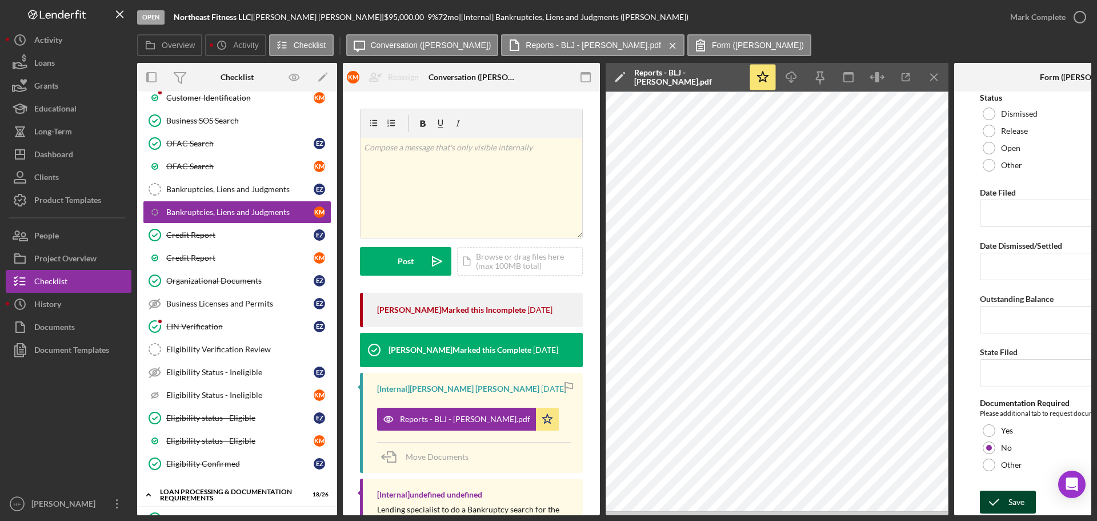  What do you see at coordinates (69, 63) in the screenshot?
I see `button: Loans` at bounding box center [69, 63].